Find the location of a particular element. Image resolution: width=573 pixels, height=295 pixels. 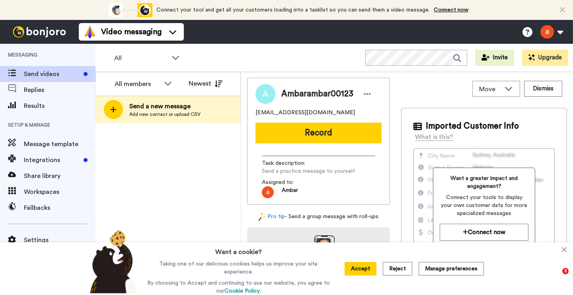

button: Reject is located at coordinates (398, 269).